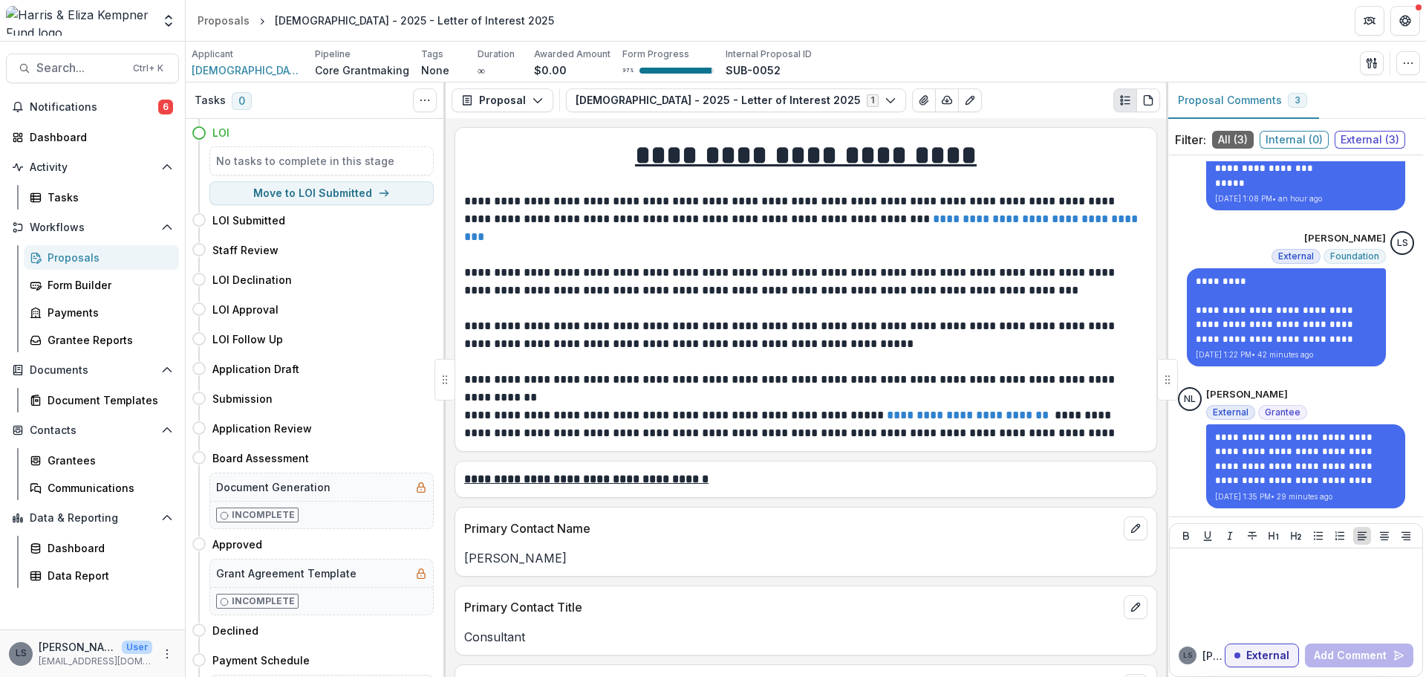 The width and height of the screenshot is (1426, 677). I want to click on button: Align Left, so click(1362, 535).